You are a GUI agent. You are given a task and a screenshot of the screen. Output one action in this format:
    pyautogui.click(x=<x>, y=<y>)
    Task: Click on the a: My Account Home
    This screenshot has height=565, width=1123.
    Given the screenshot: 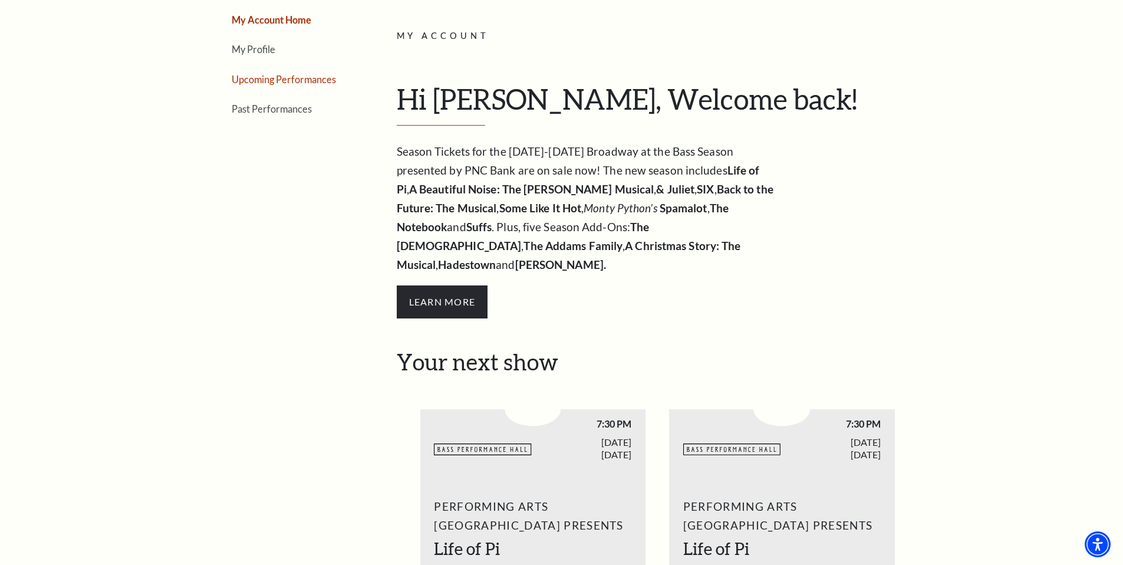 What is the action you would take?
    pyautogui.click(x=271, y=19)
    